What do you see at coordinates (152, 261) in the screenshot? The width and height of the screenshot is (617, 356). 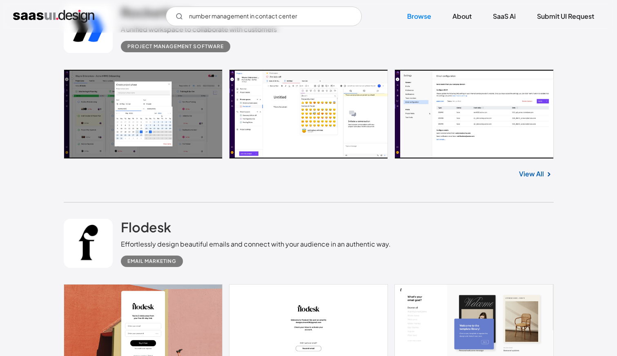 I see `div: Email Marketing` at bounding box center [152, 261].